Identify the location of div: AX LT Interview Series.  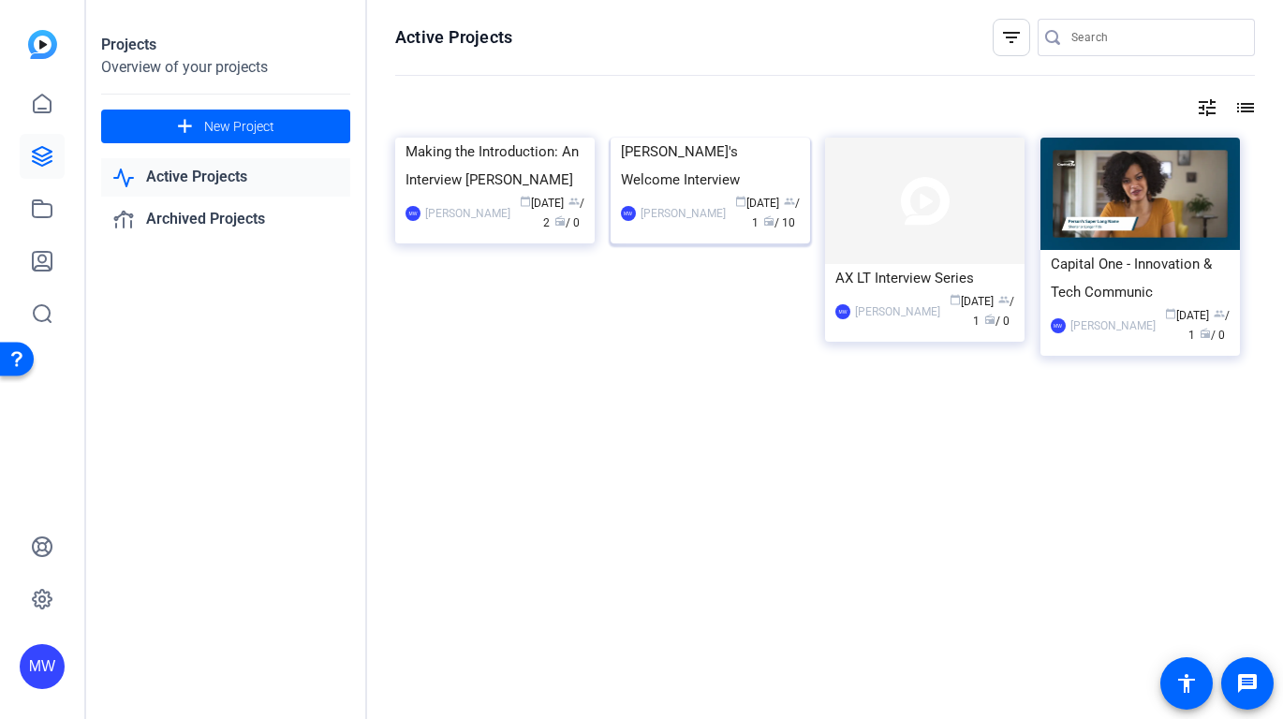
(924, 278).